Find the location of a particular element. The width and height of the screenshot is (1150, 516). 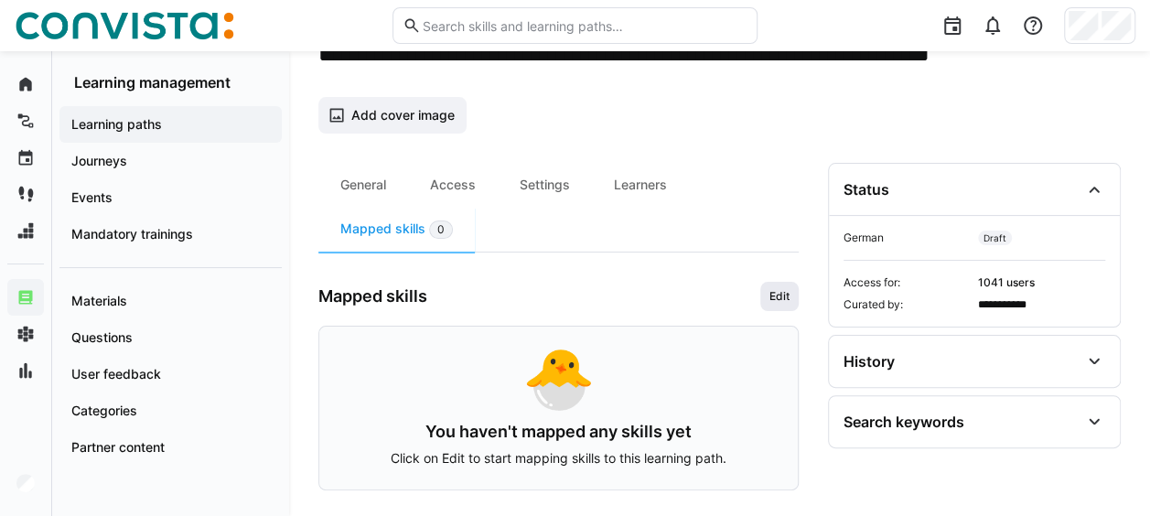

div: Mapped skills is located at coordinates (396, 229).